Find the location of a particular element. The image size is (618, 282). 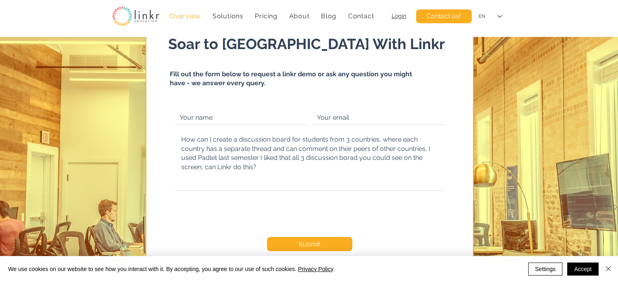

a: Login is located at coordinates (399, 16).